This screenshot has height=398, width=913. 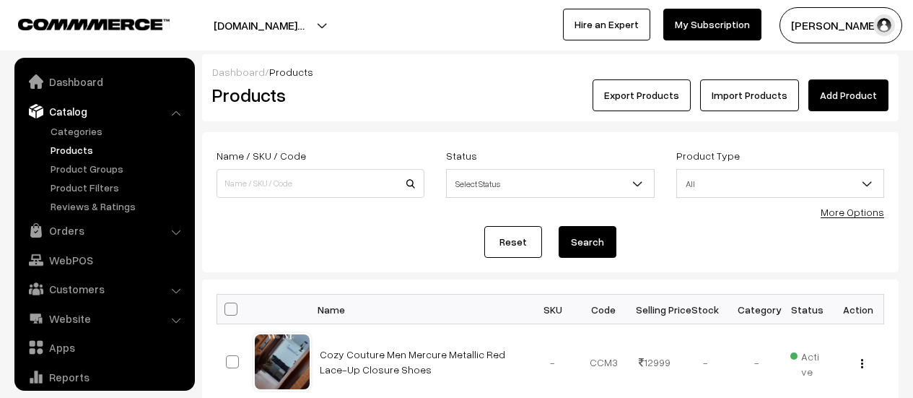 I want to click on label: Name / SKU / Code, so click(x=261, y=155).